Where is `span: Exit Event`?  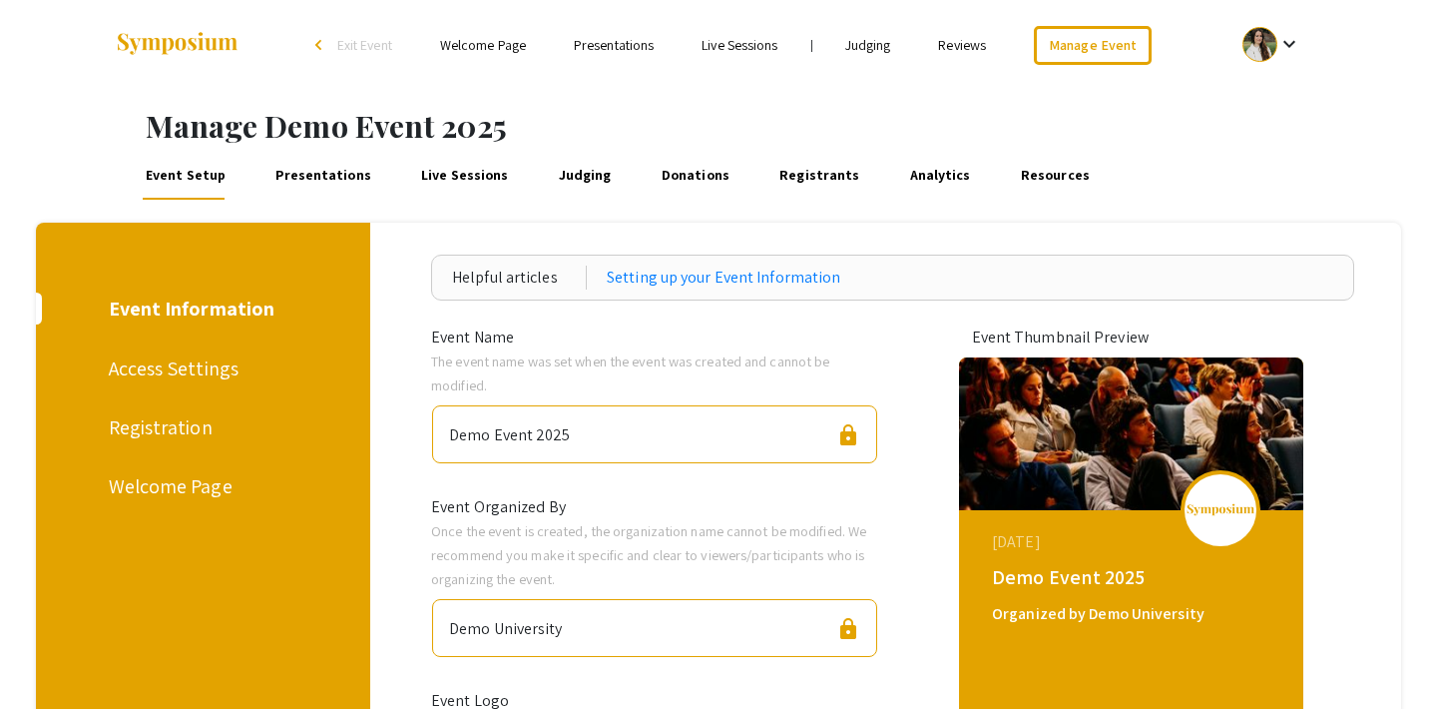 span: Exit Event is located at coordinates (364, 45).